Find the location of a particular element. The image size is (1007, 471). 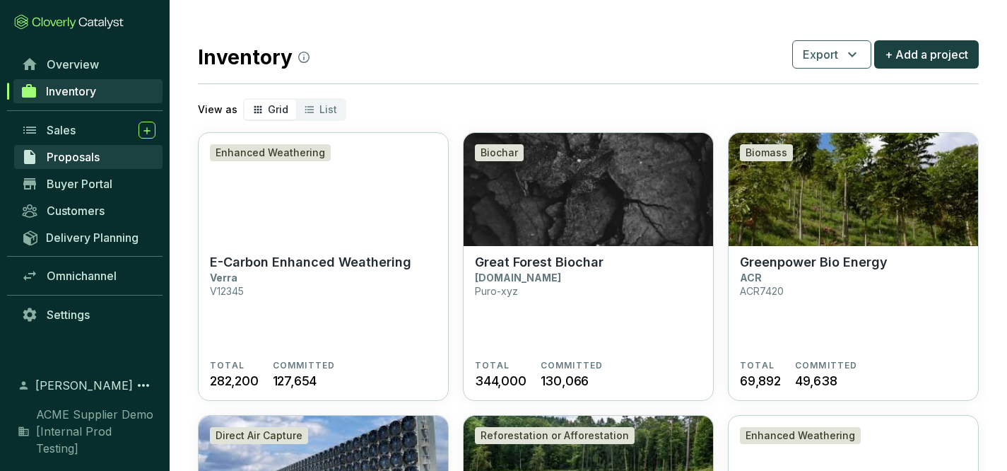

div: segmented control is located at coordinates (295, 110).